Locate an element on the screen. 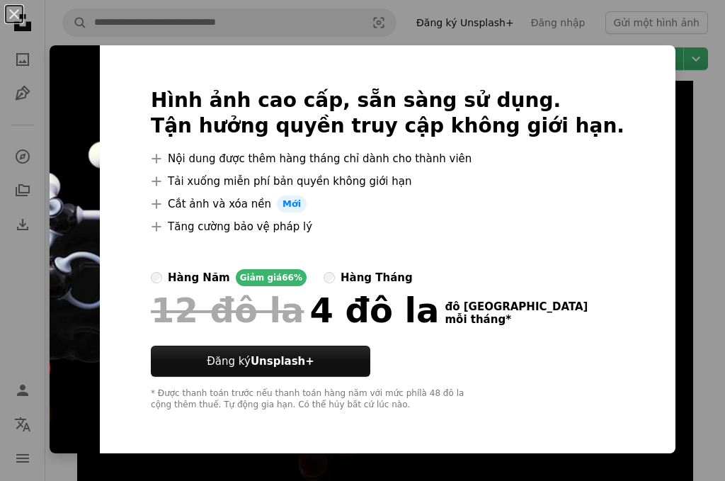 The width and height of the screenshot is (725, 481). font: 12 đô la is located at coordinates (227, 310).